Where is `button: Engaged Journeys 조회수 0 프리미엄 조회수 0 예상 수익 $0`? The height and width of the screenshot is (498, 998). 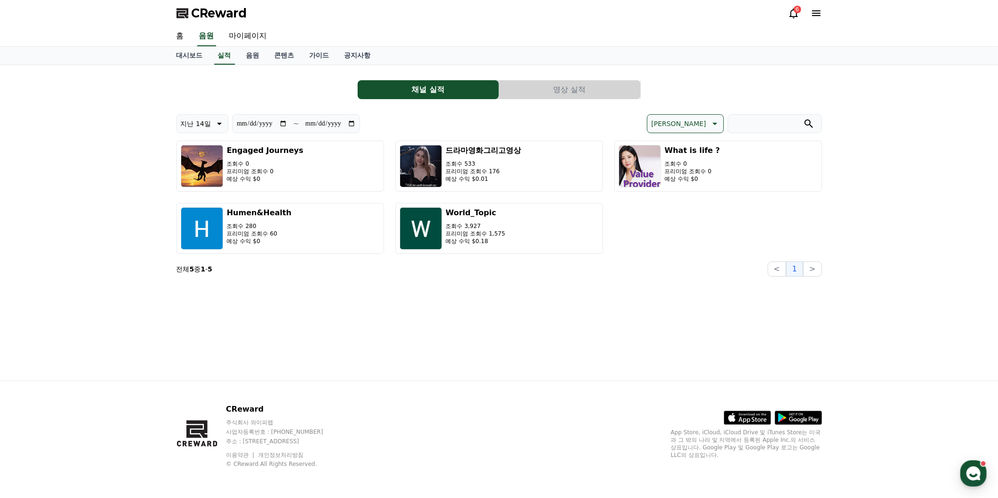
button: Engaged Journeys 조회수 0 프리미엄 조회수 0 예상 수익 $0 is located at coordinates (280, 166).